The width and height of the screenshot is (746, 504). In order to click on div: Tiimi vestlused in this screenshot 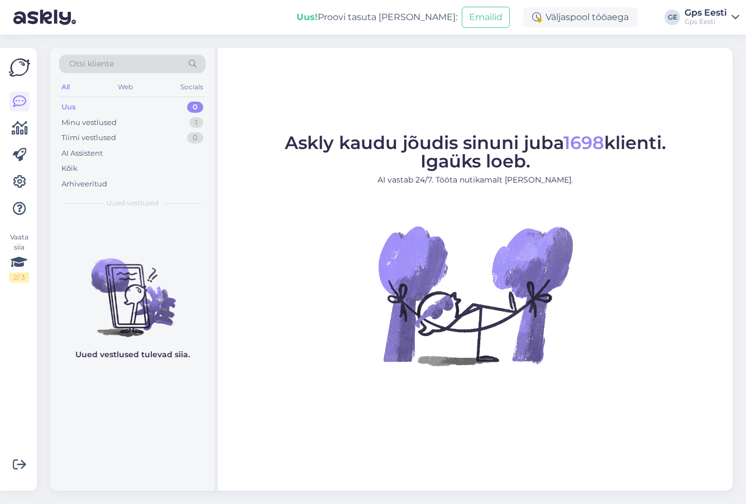, I will do `click(89, 138)`.